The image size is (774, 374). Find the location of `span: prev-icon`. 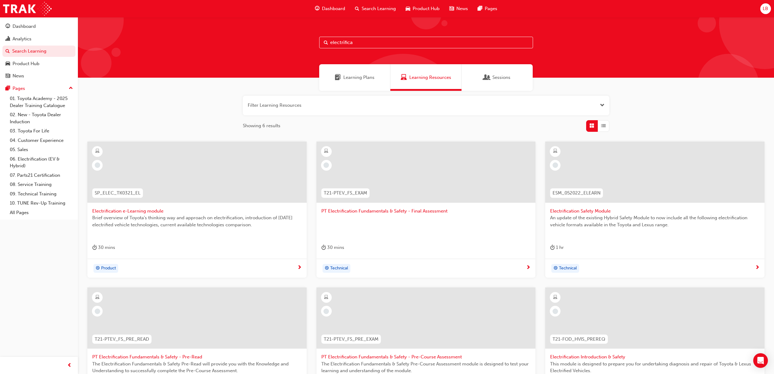

span: prev-icon is located at coordinates (69, 365).